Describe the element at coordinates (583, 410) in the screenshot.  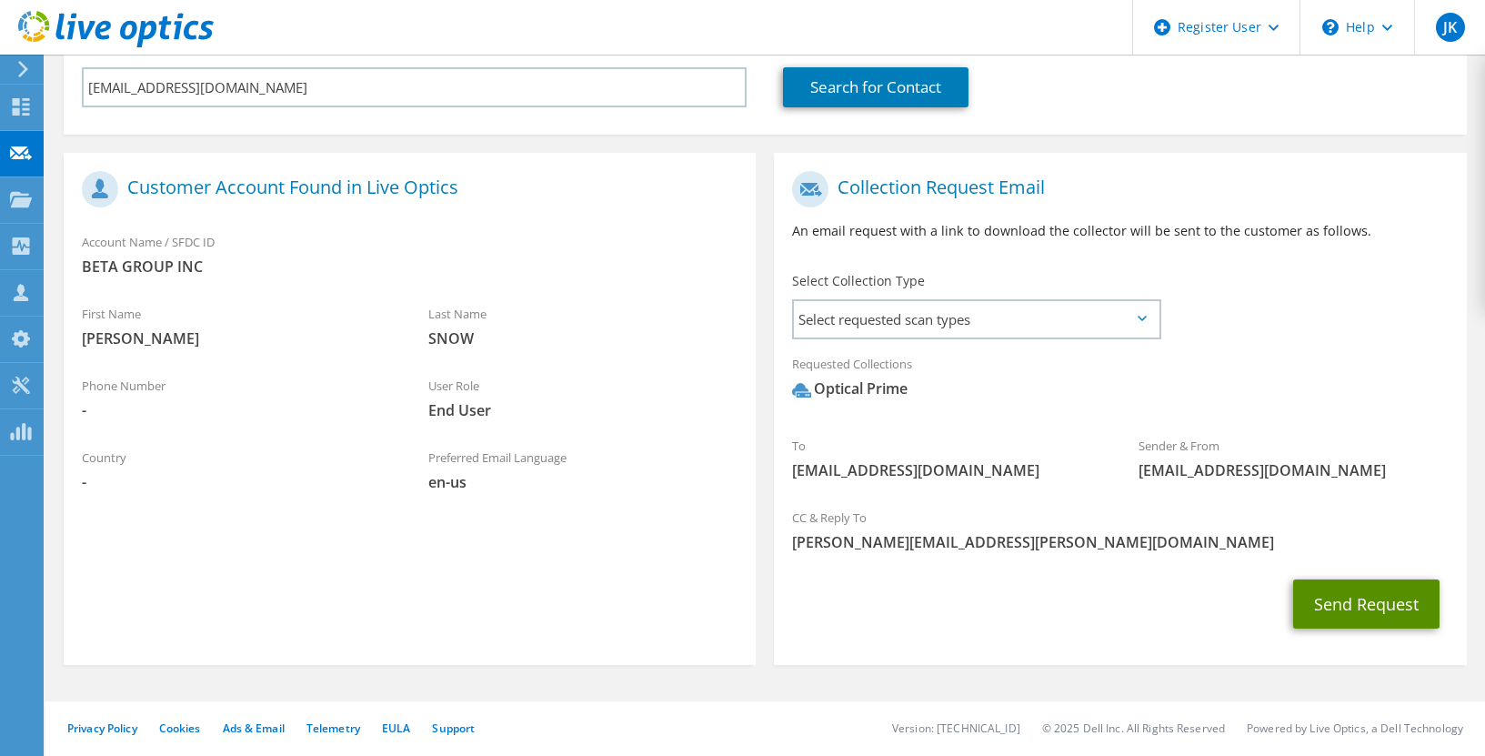
I see `span: End User` at that location.